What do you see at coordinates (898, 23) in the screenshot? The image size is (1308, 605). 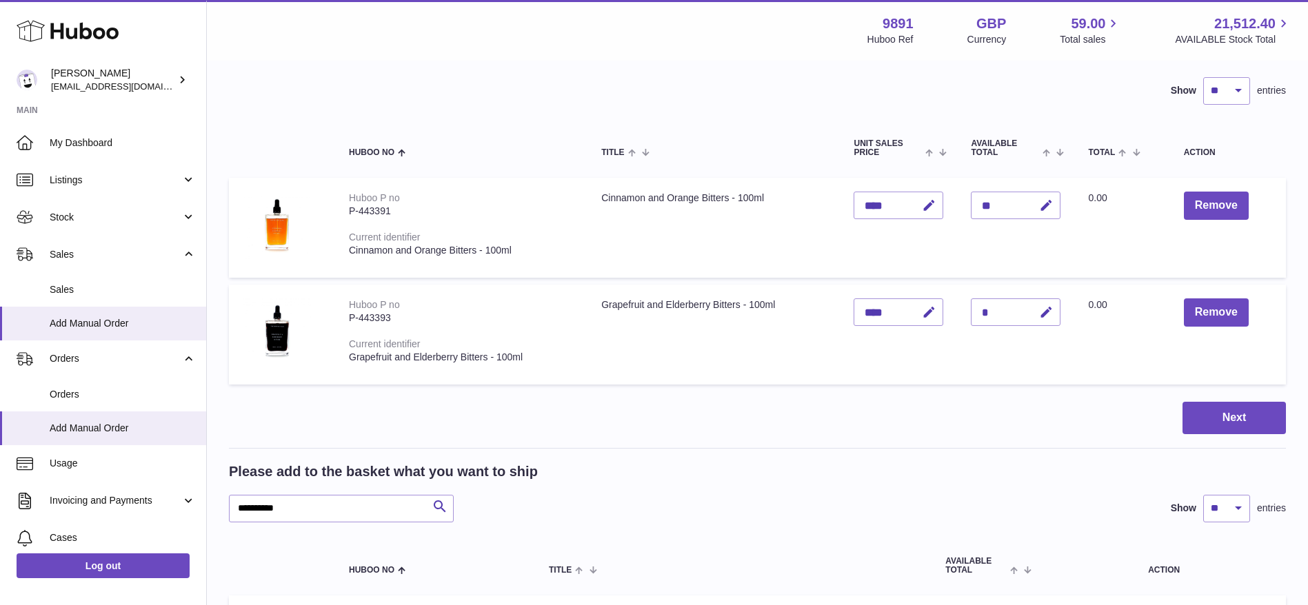 I see `strong: 9891` at bounding box center [898, 23].